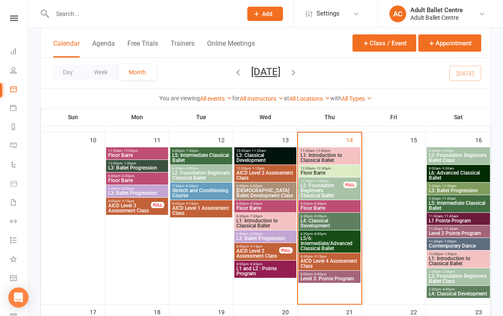 This screenshot has width=503, height=316. What do you see at coordinates (357, 98) in the screenshot?
I see `a: All Types` at bounding box center [357, 98].